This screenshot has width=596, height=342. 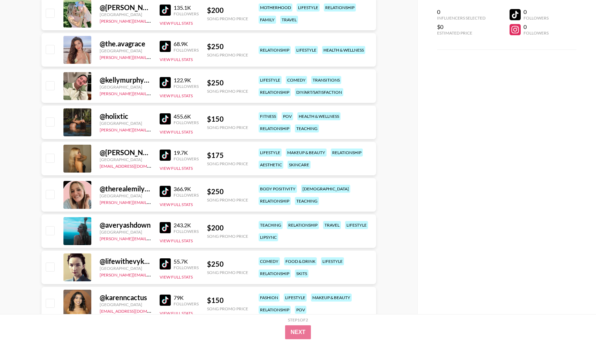 What do you see at coordinates (186, 189) in the screenshot?
I see `div: 366.9K` at bounding box center [186, 189].